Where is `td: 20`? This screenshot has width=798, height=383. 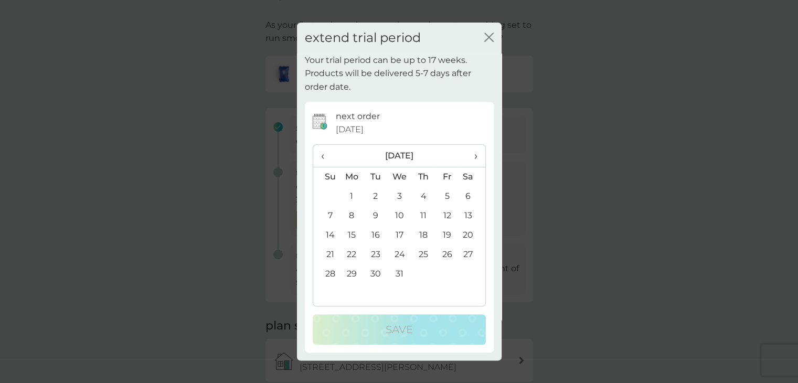 td: 20 is located at coordinates (472, 235).